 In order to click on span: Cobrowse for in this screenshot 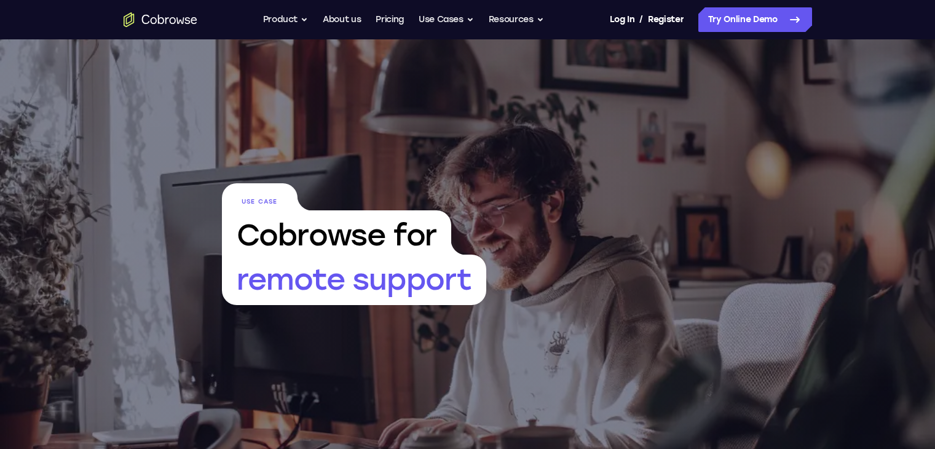, I will do `click(337, 232)`.